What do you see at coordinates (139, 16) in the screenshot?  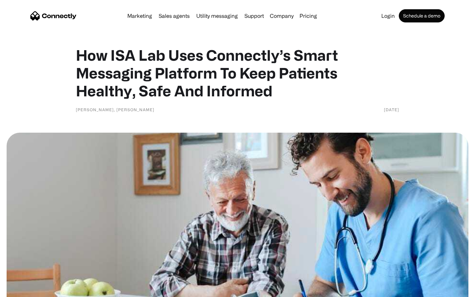 I see `a: Marketing` at bounding box center [139, 16].